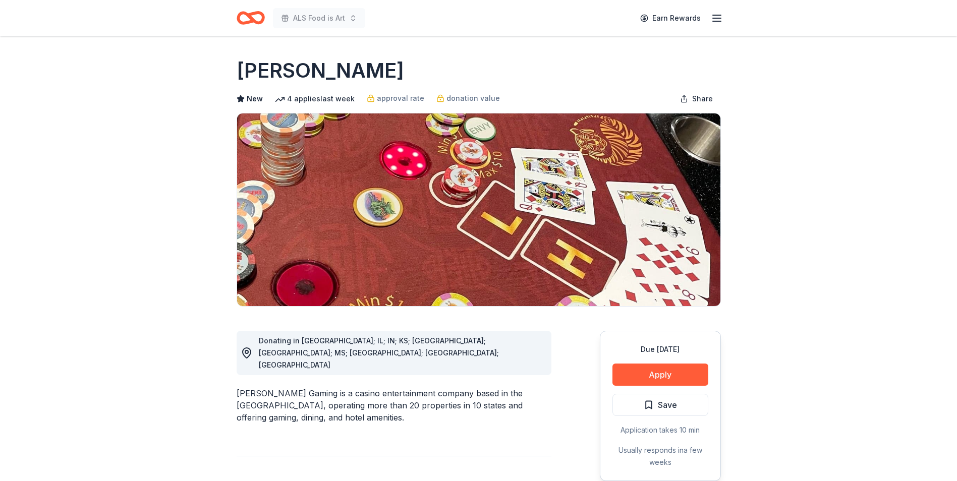 The width and height of the screenshot is (957, 481). What do you see at coordinates (696, 99) in the screenshot?
I see `button: Share` at bounding box center [696, 99].